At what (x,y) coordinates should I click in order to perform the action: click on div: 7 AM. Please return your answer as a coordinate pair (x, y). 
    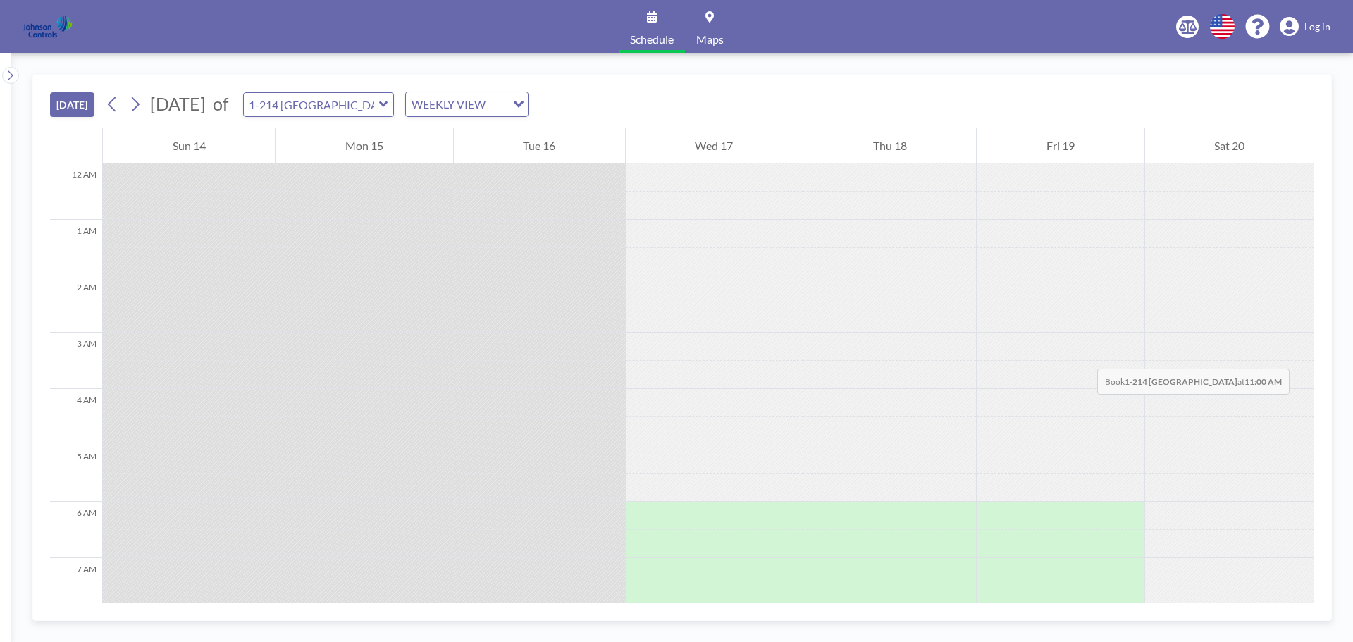
    Looking at the image, I should click on (76, 586).